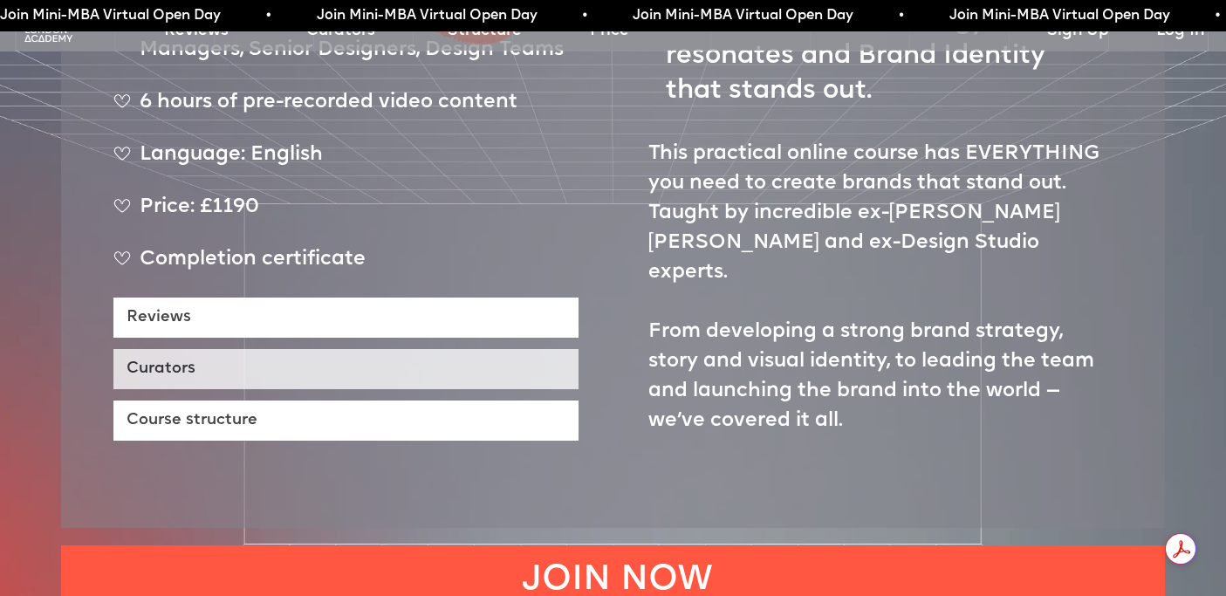 The image size is (1226, 596). What do you see at coordinates (346, 110) in the screenshot?
I see `div: 6 hours of pre-recorded video content` at bounding box center [346, 110].